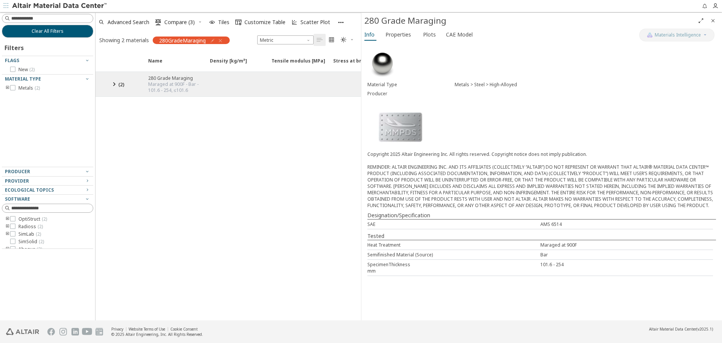 The height and width of the screenshot is (343, 722). I want to click on span: Material Type, so click(23, 79).